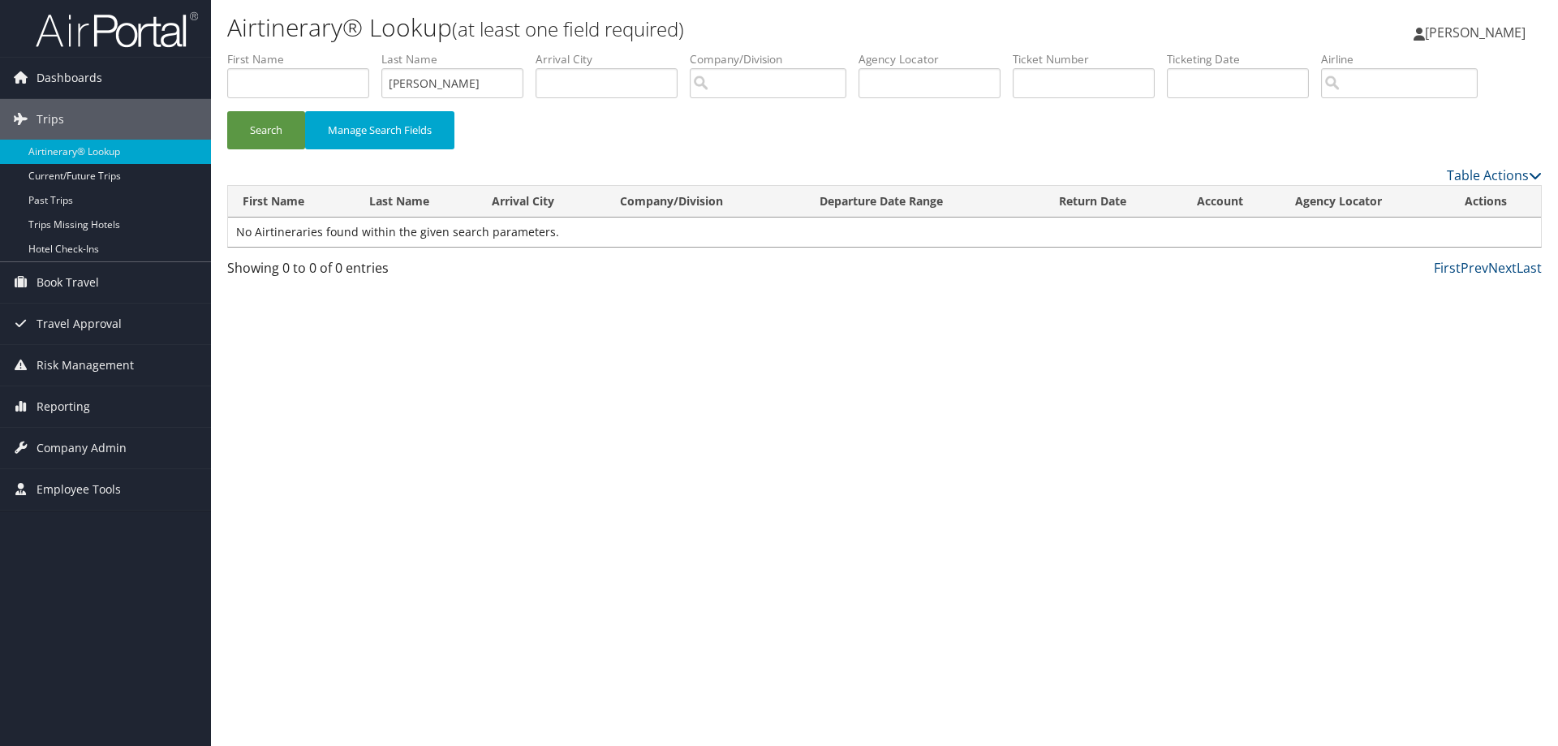 This screenshot has width=1558, height=746. I want to click on th: First Name: activate to sort column ascending, so click(291, 201).